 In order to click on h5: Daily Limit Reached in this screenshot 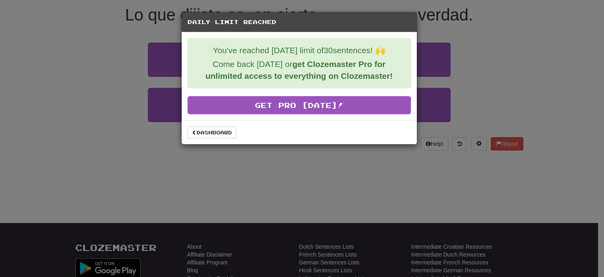, I will do `click(299, 22)`.